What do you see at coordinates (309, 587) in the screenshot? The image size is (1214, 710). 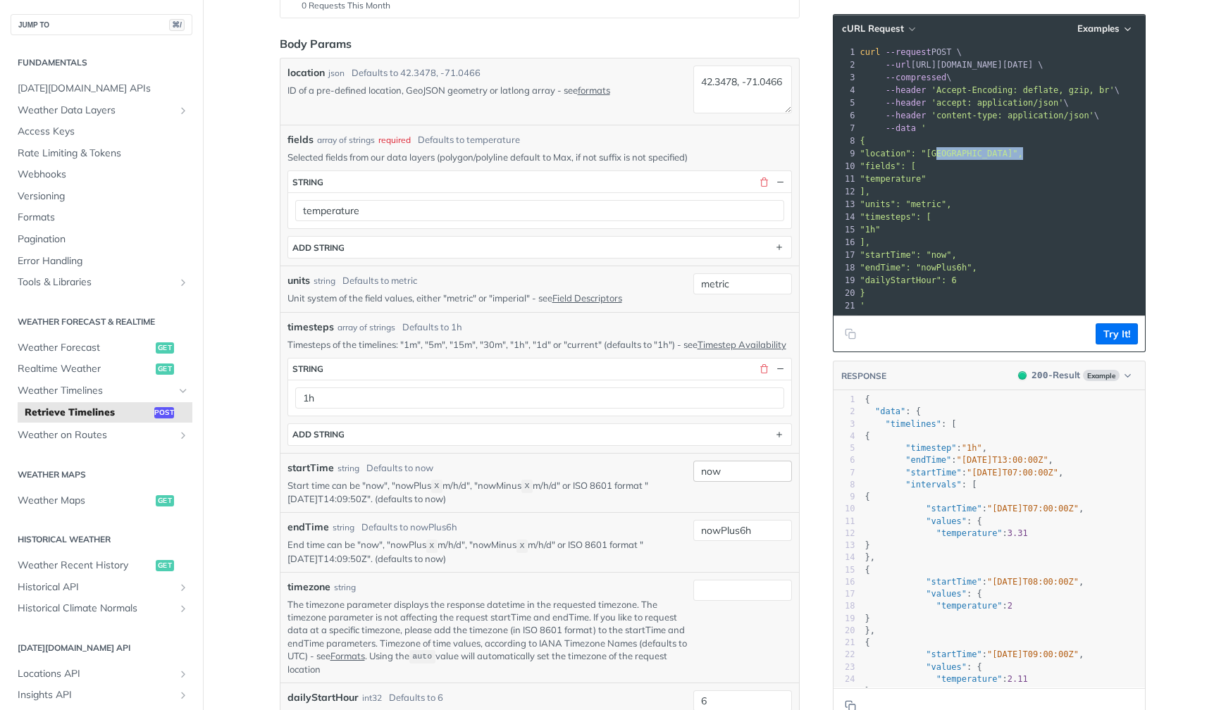 I see `label: timezone` at bounding box center [309, 587].